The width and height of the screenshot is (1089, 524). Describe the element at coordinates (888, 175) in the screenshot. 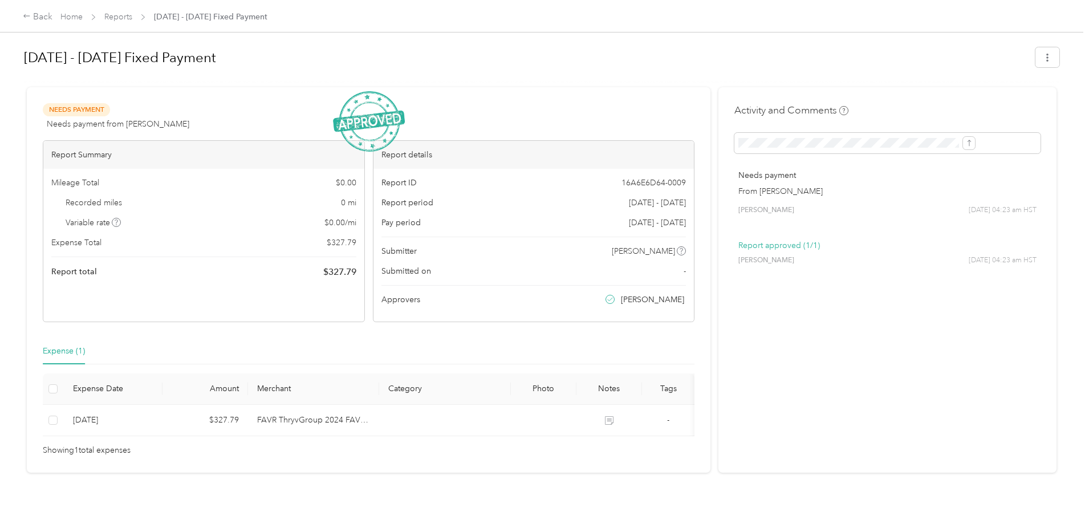

I see `p: Needs payment` at that location.